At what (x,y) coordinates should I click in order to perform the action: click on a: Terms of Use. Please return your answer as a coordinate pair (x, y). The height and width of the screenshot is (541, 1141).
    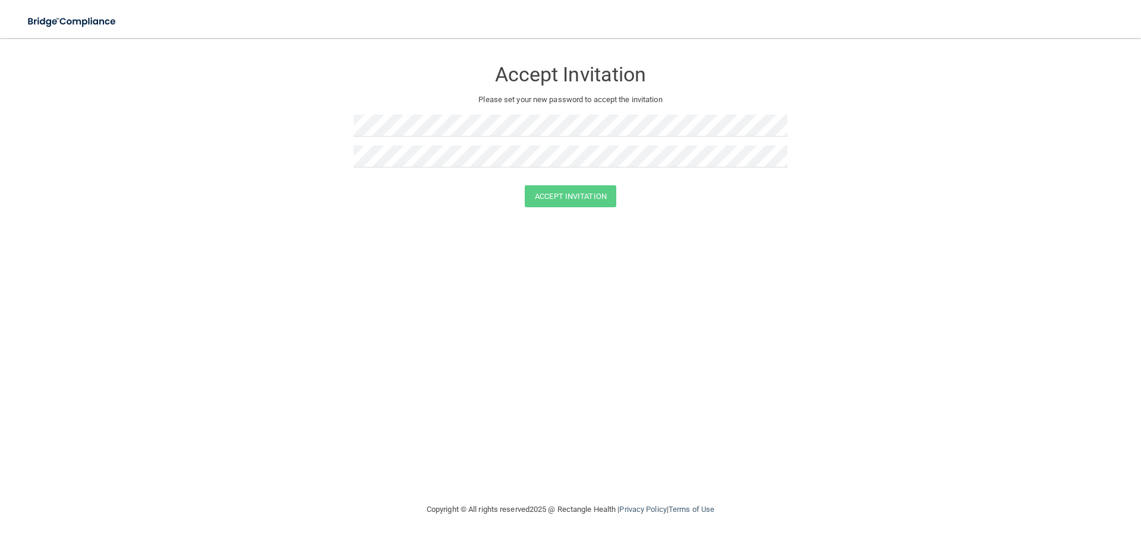
    Looking at the image, I should click on (691, 509).